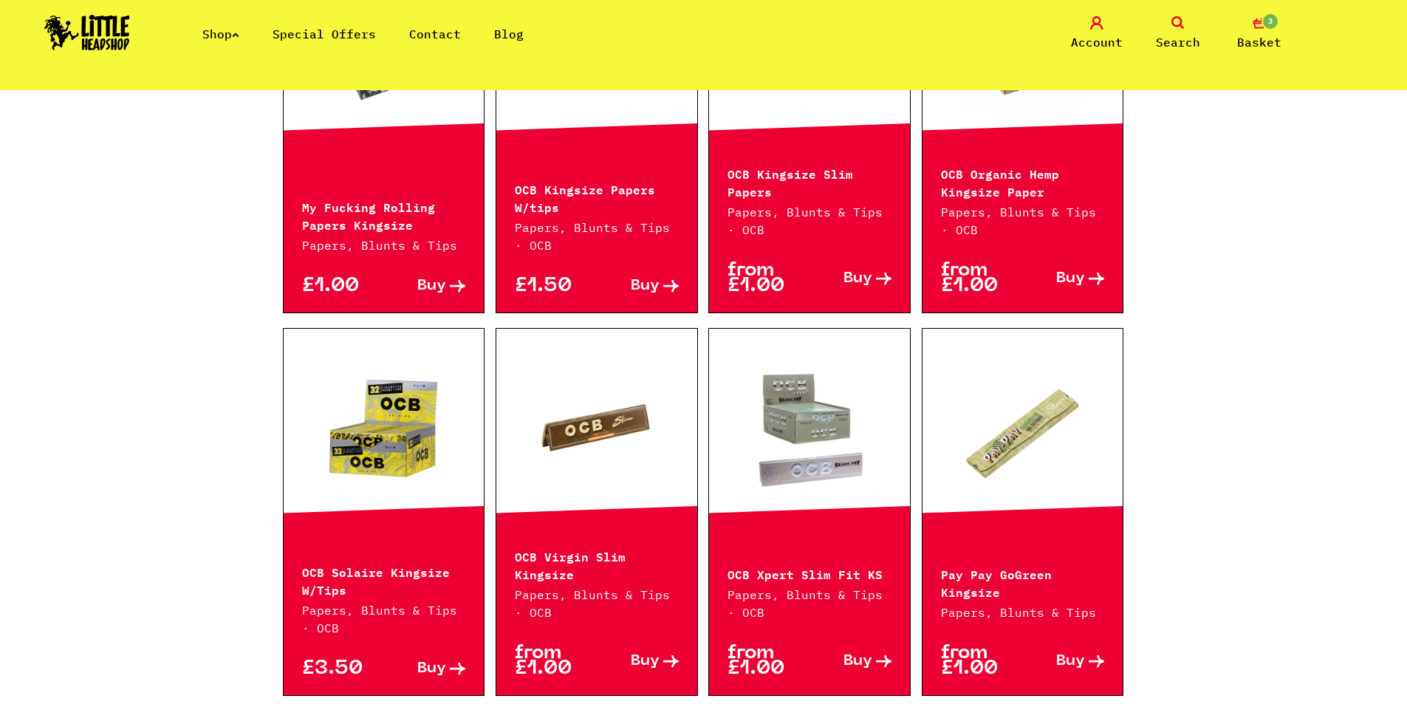 The image size is (1407, 707). What do you see at coordinates (597, 564) in the screenshot?
I see `p: OCB Virgin Slim Kingsize` at bounding box center [597, 564].